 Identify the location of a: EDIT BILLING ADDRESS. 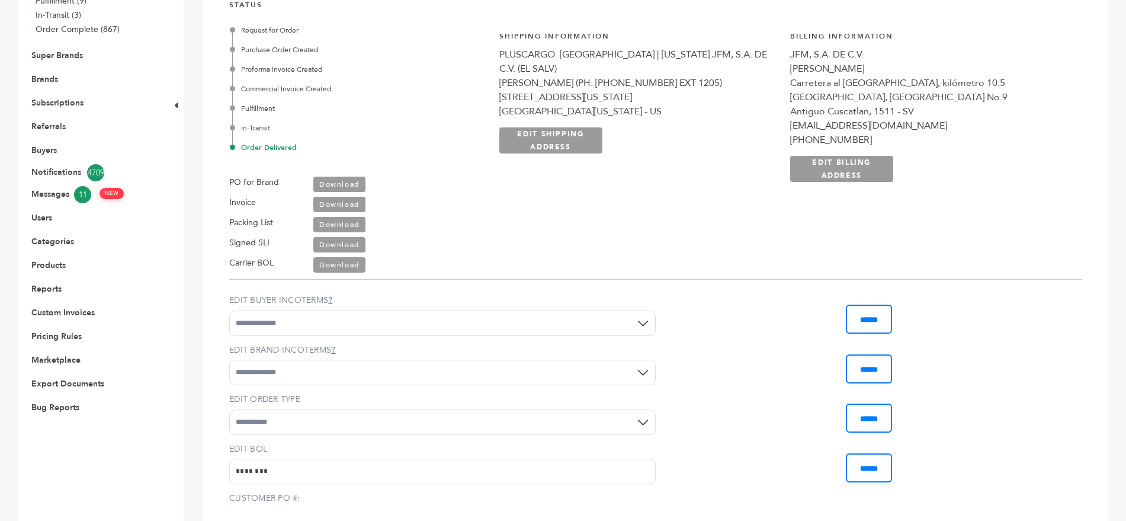
(842, 169).